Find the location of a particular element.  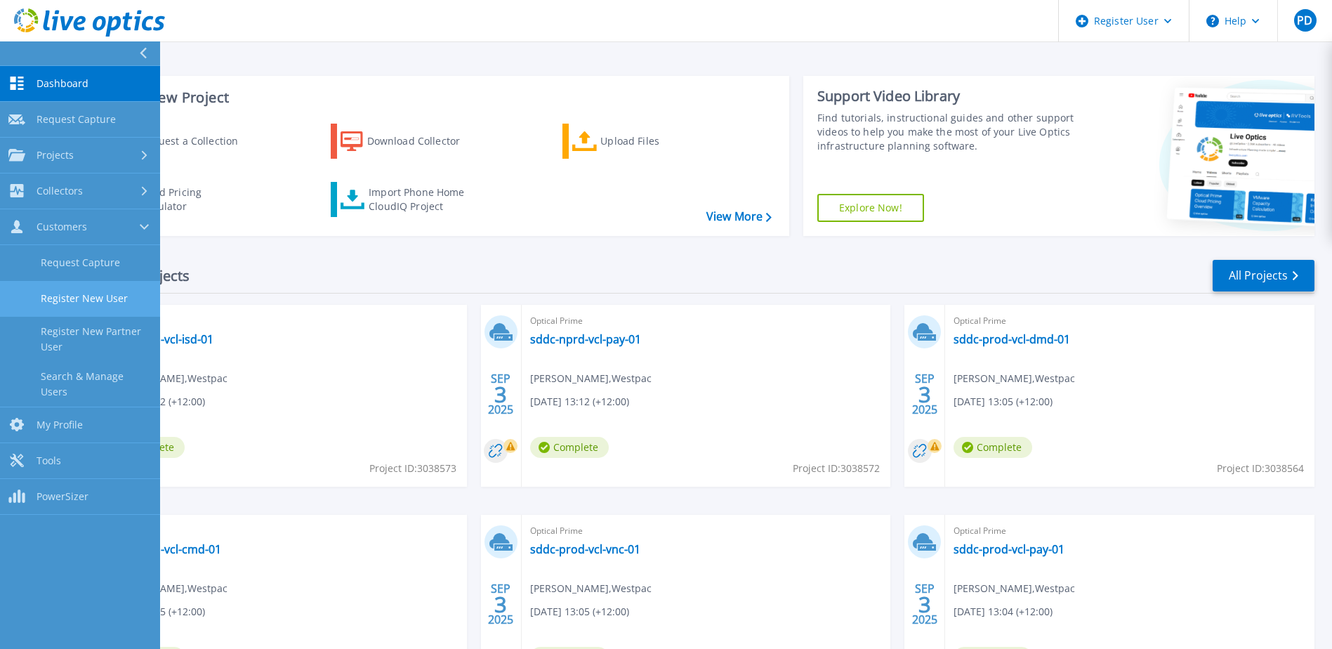

div: Find tutorials, instructional guides and other support videos to help you make the most of your L... is located at coordinates (948, 132).